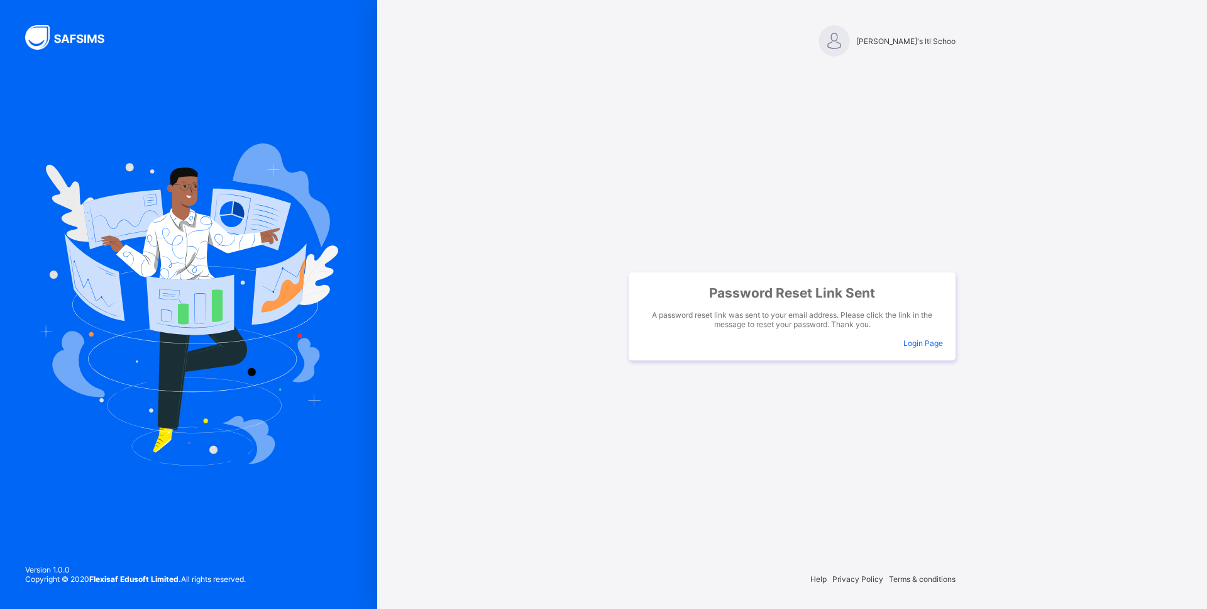  Describe the element at coordinates (792, 292) in the screenshot. I see `span: Password Reset Link Sent` at that location.